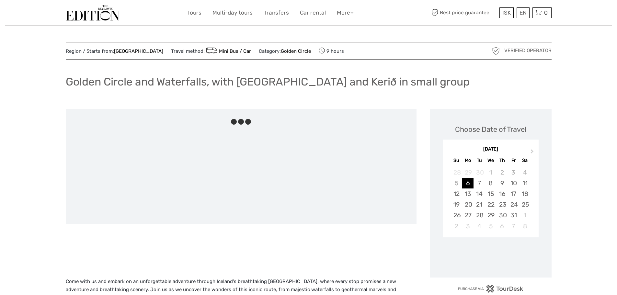 The image size is (617, 295). What do you see at coordinates (525, 215) in the screenshot?
I see `div: Choose Saturday, November 1st, 2025` at bounding box center [525, 215].